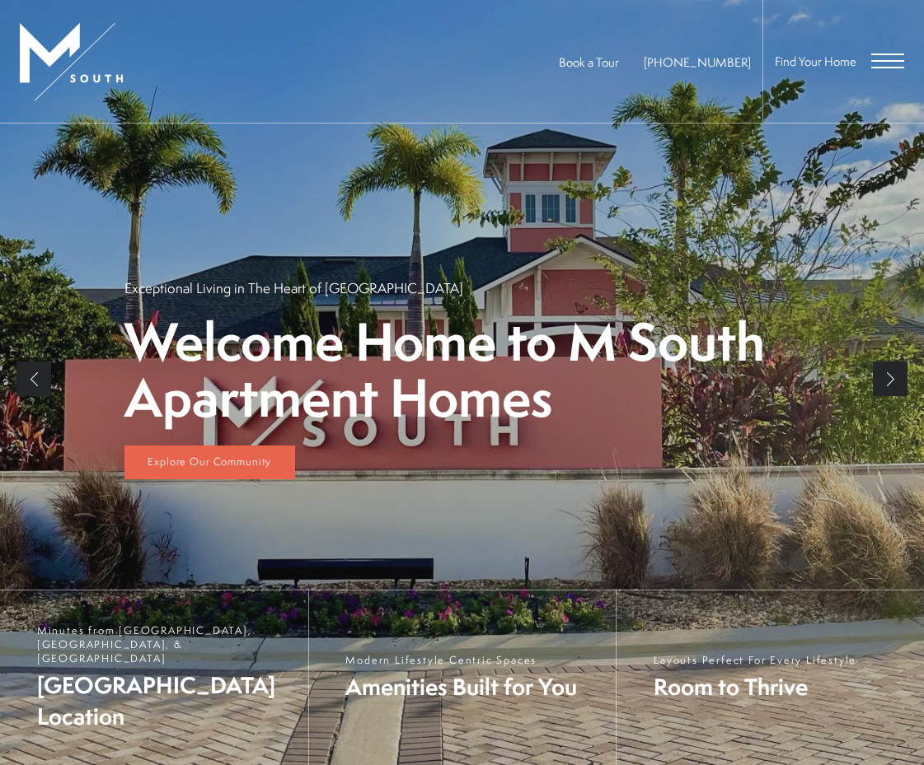 The image size is (924, 765). Describe the element at coordinates (697, 62) in the screenshot. I see `a: Call Us at 813-570-8014` at that location.